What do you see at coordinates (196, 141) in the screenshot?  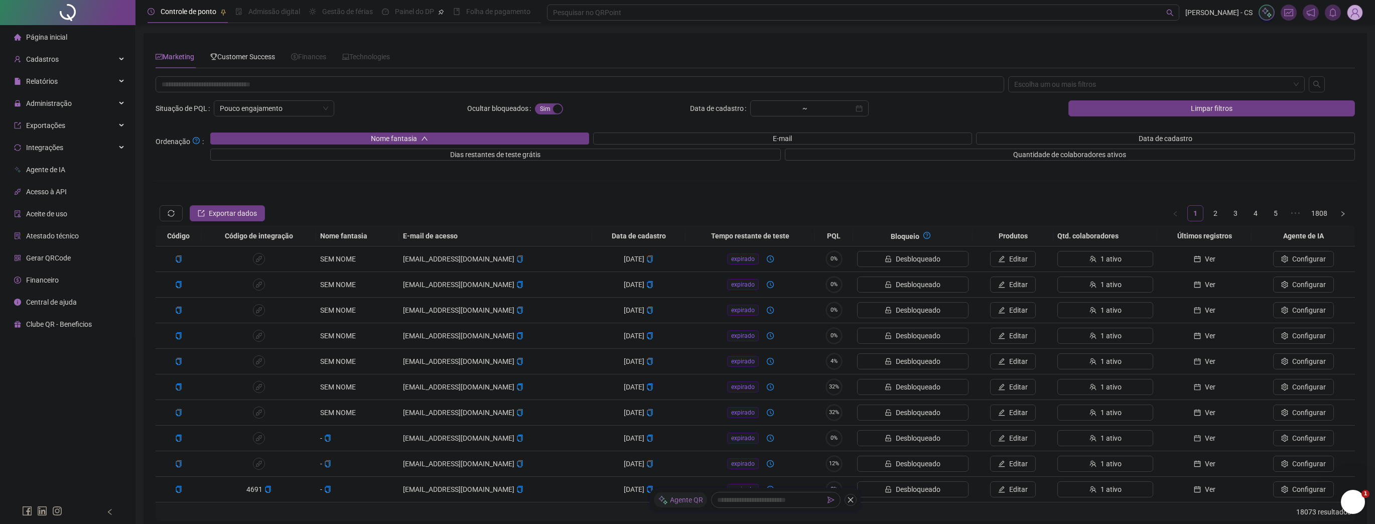 I see `button: Ordenação:` at bounding box center [196, 141].